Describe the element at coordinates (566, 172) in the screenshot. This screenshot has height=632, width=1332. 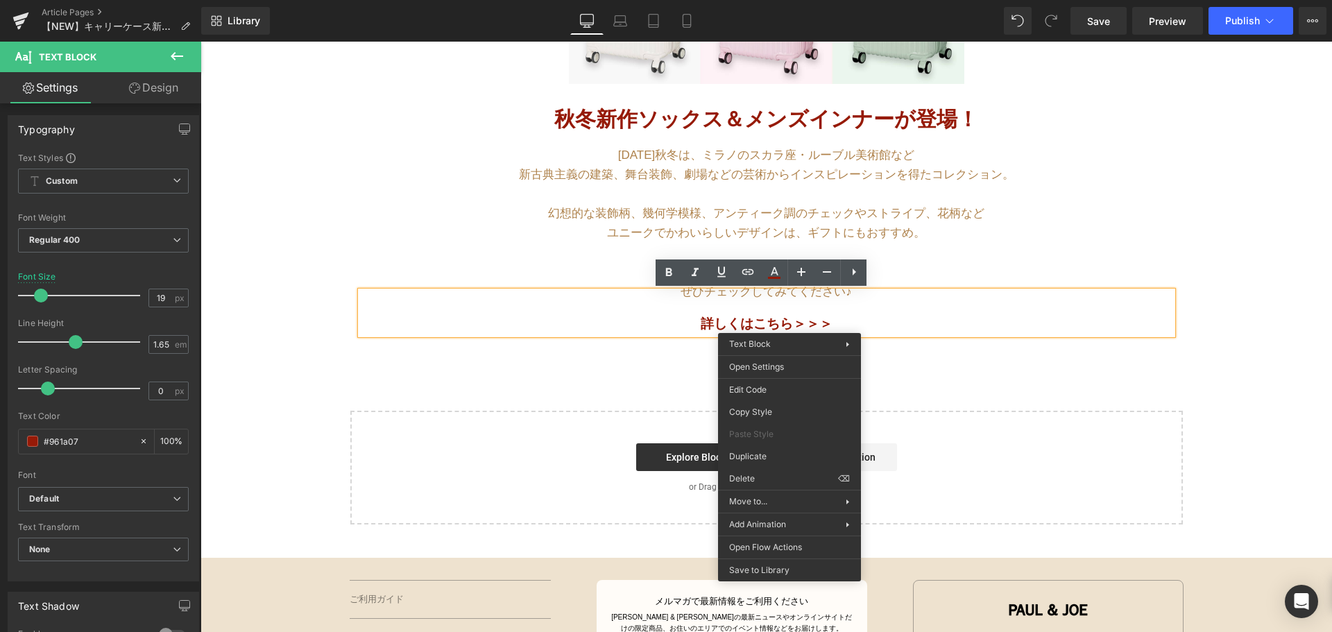
I see `p: 幻想的な装飾柄、幾何学模様、アンティーク調のチェックやストライプ、花柄など` at that location.